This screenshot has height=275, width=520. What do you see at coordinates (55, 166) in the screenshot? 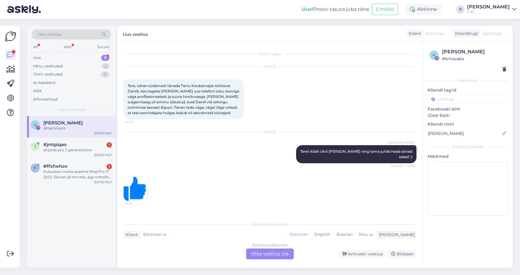
I see `span: #ffxfwhov` at bounding box center [55, 166].